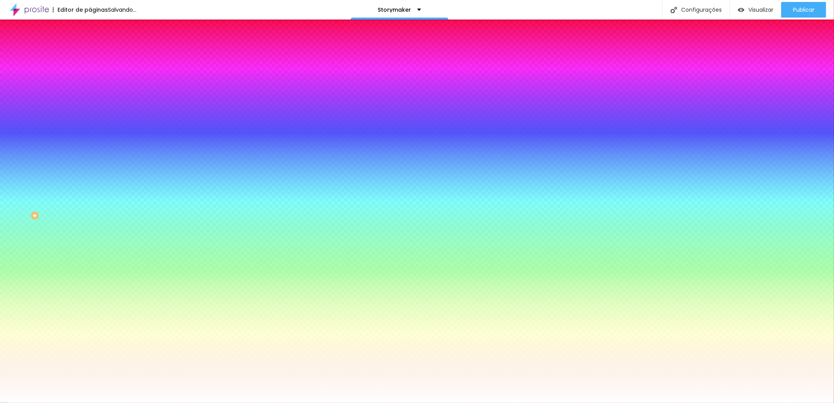 The width and height of the screenshot is (834, 403). Describe the element at coordinates (394, 10) in the screenshot. I see `p: Storymaker` at that location.